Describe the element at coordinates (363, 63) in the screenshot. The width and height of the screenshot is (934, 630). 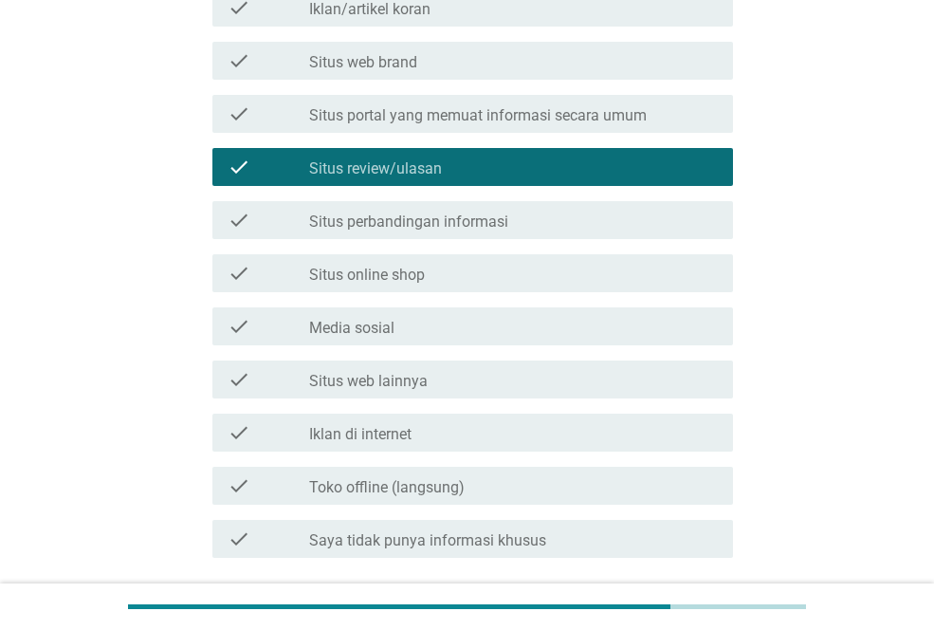
I see `label: Situs web brand` at that location.